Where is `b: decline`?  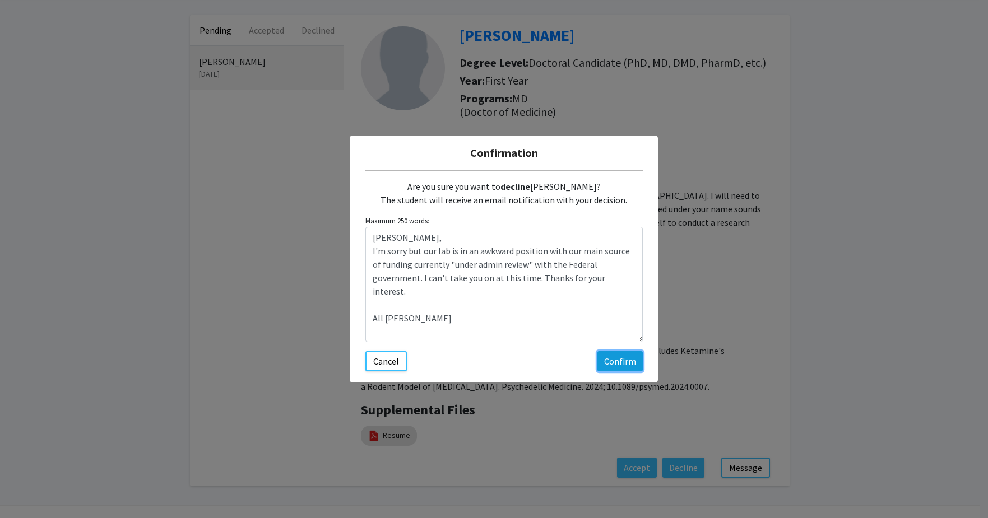
b: decline is located at coordinates (515, 187).